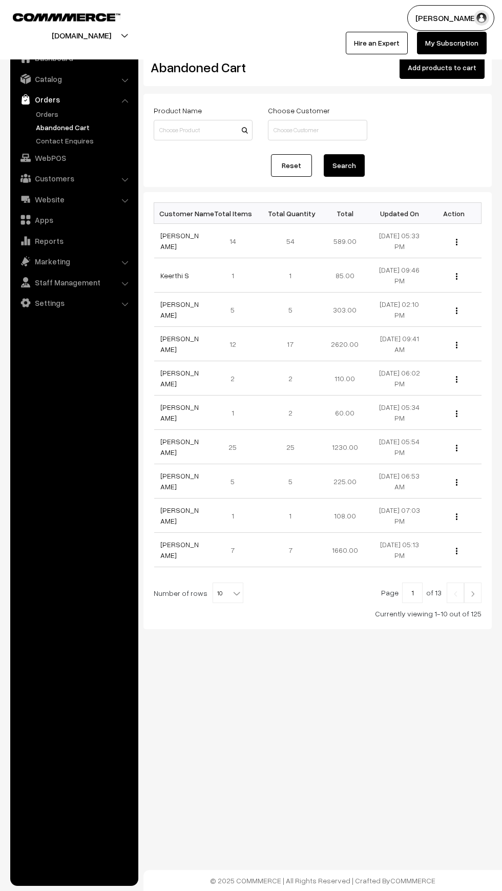 The width and height of the screenshot is (502, 891). Describe the element at coordinates (74, 220) in the screenshot. I see `a: Apps` at that location.